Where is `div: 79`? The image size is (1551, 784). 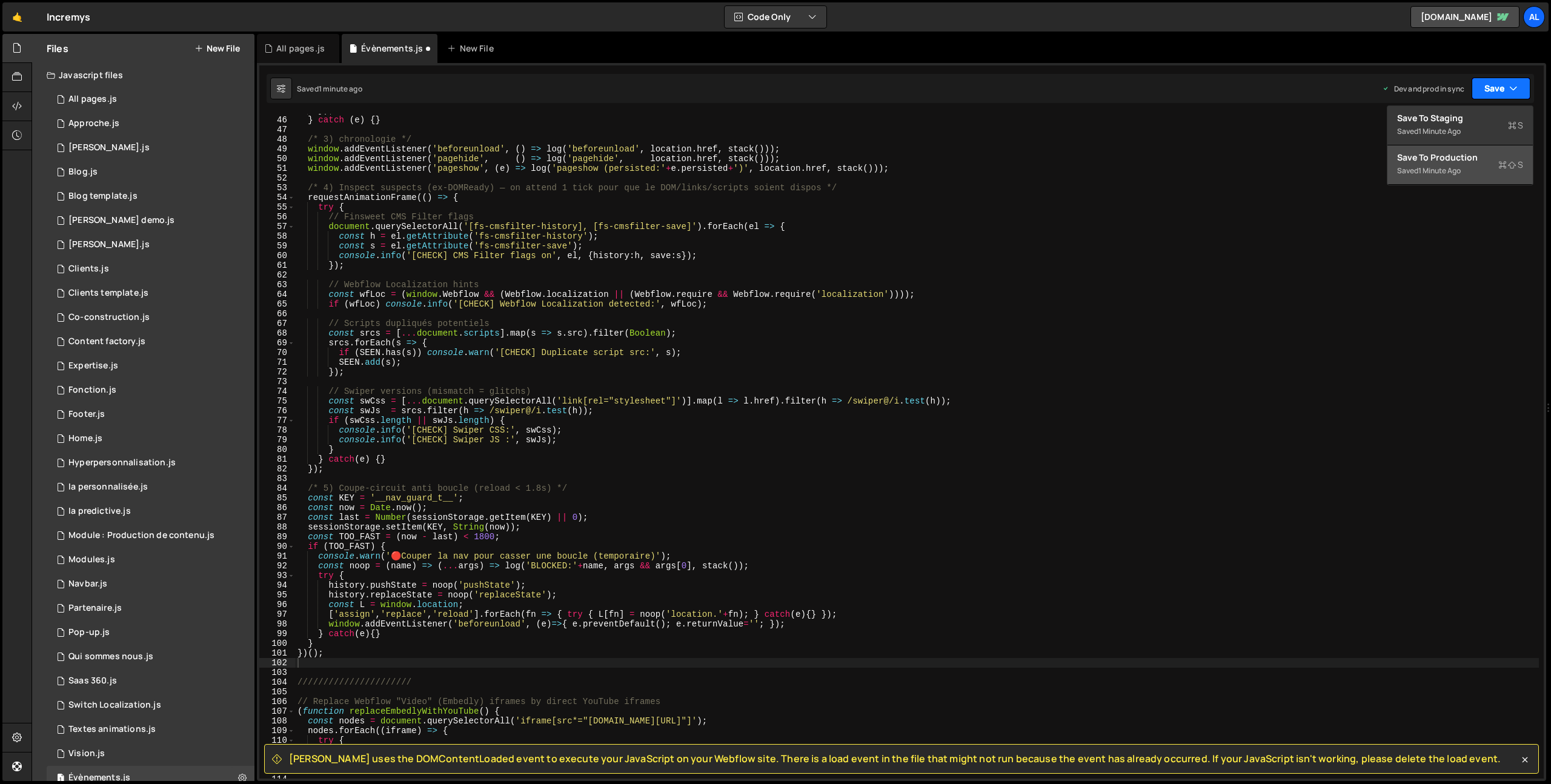 div: 79 is located at coordinates (277, 440).